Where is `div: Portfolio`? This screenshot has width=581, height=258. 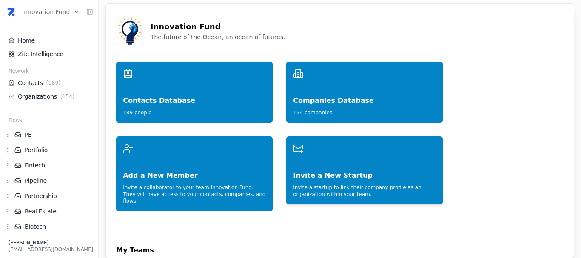 div: Portfolio is located at coordinates (49, 150).